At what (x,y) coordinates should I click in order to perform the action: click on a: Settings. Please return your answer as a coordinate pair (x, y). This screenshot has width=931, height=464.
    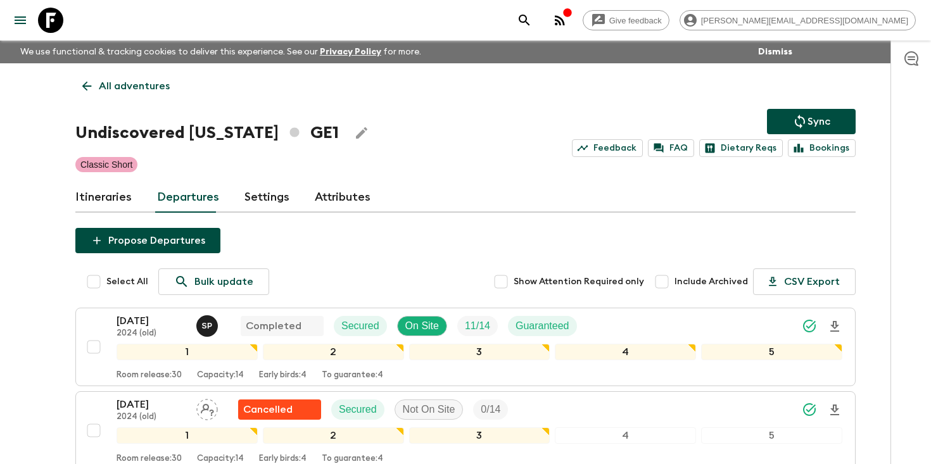
    Looking at the image, I should click on (267, 198).